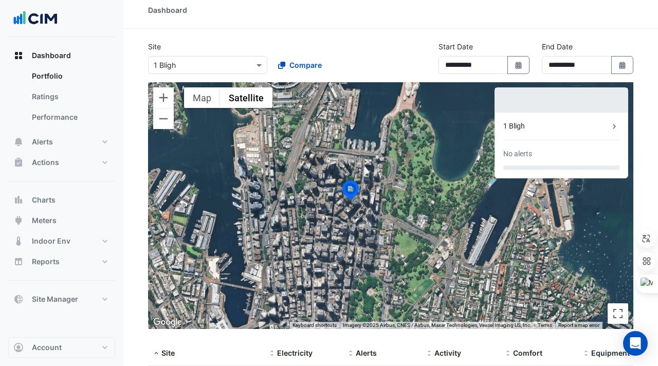 The height and width of the screenshot is (366, 658). What do you see at coordinates (168, 322) in the screenshot?
I see `a: Open this area in Google Maps (opens a new window)` at bounding box center [168, 322].